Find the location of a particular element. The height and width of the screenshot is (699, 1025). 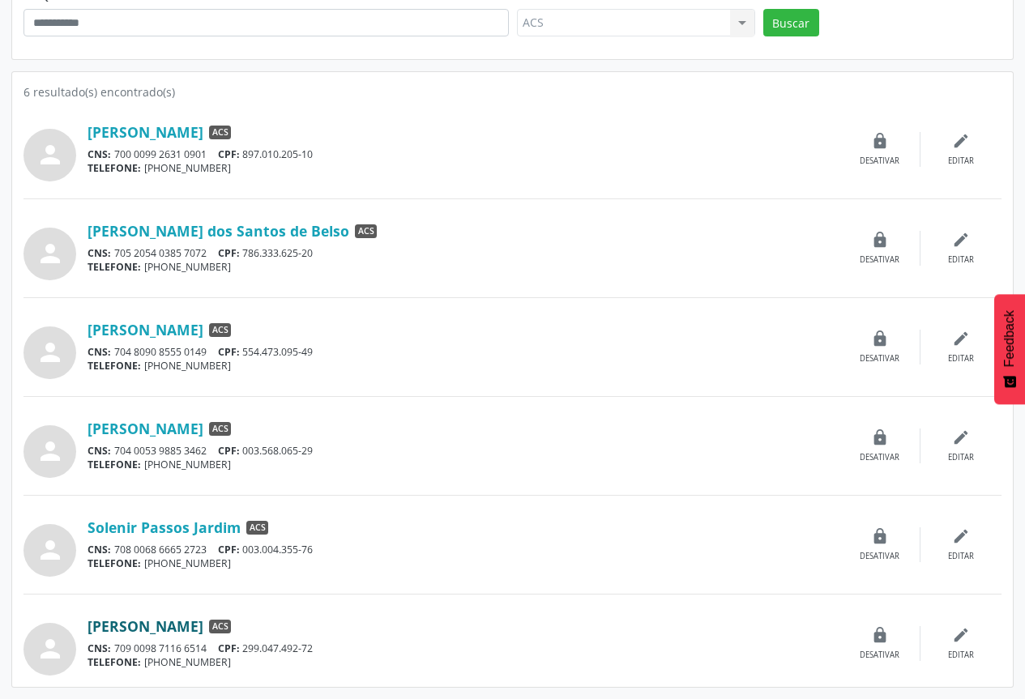

div: 708 0068 6665 2723 003.004.355-76 is located at coordinates (463, 549).